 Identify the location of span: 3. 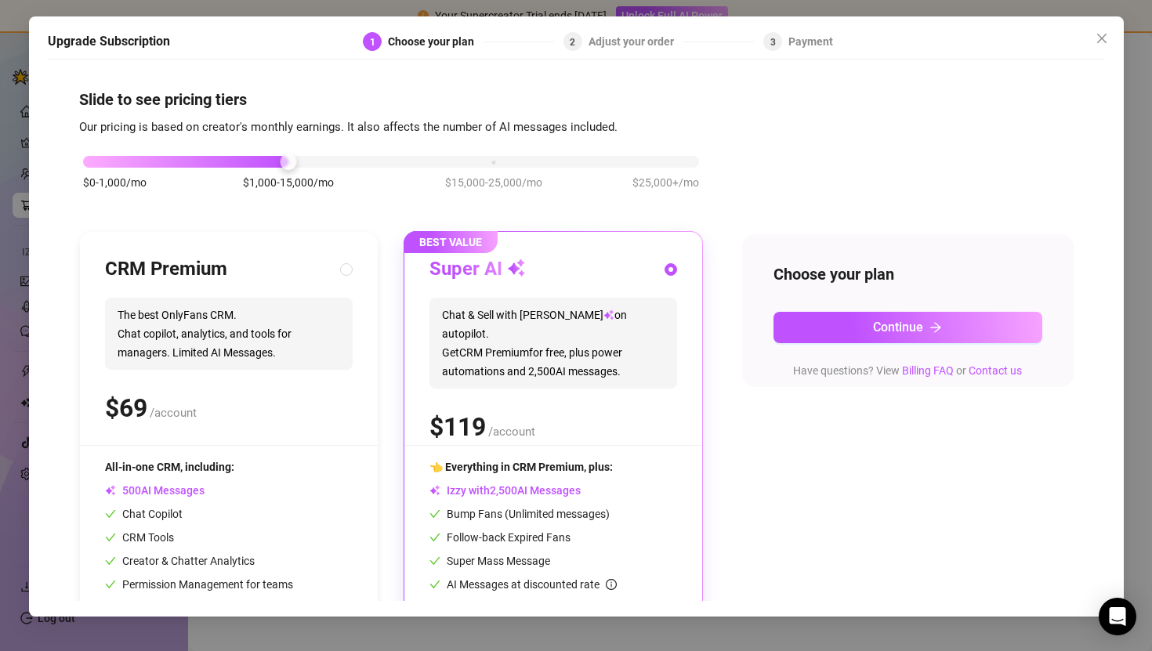
(773, 42).